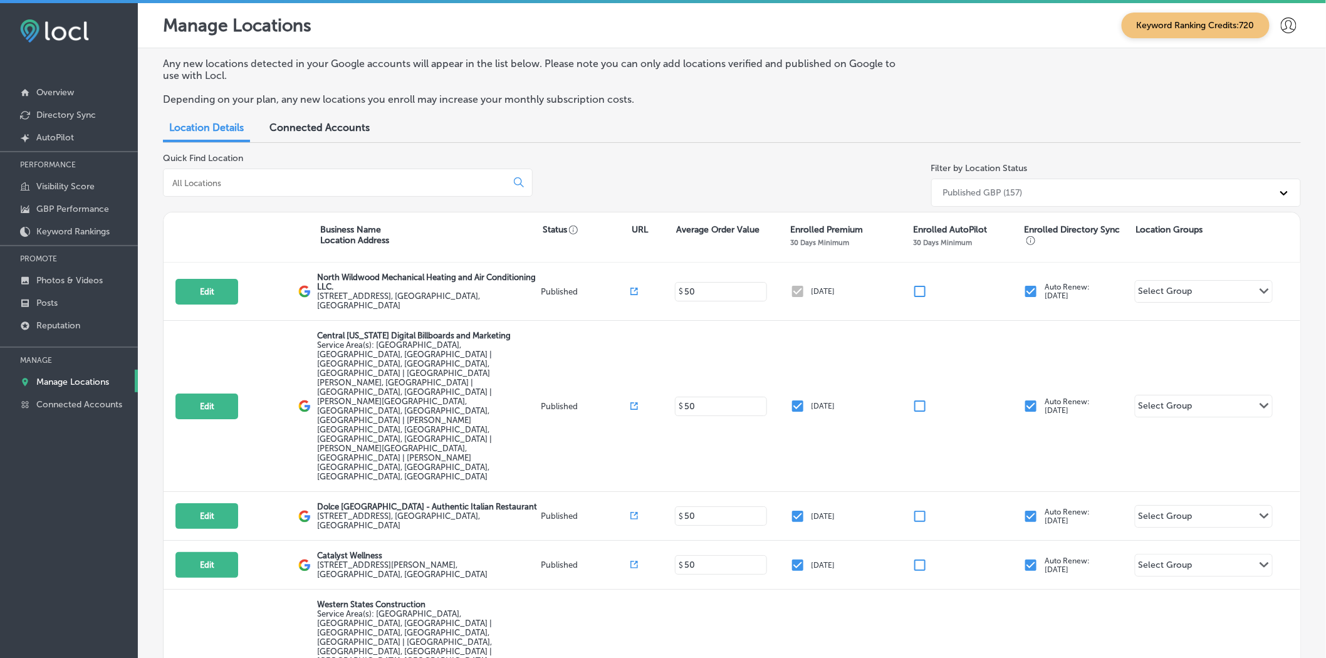 Image resolution: width=1326 pixels, height=658 pixels. I want to click on p: AutoPilot, so click(55, 137).